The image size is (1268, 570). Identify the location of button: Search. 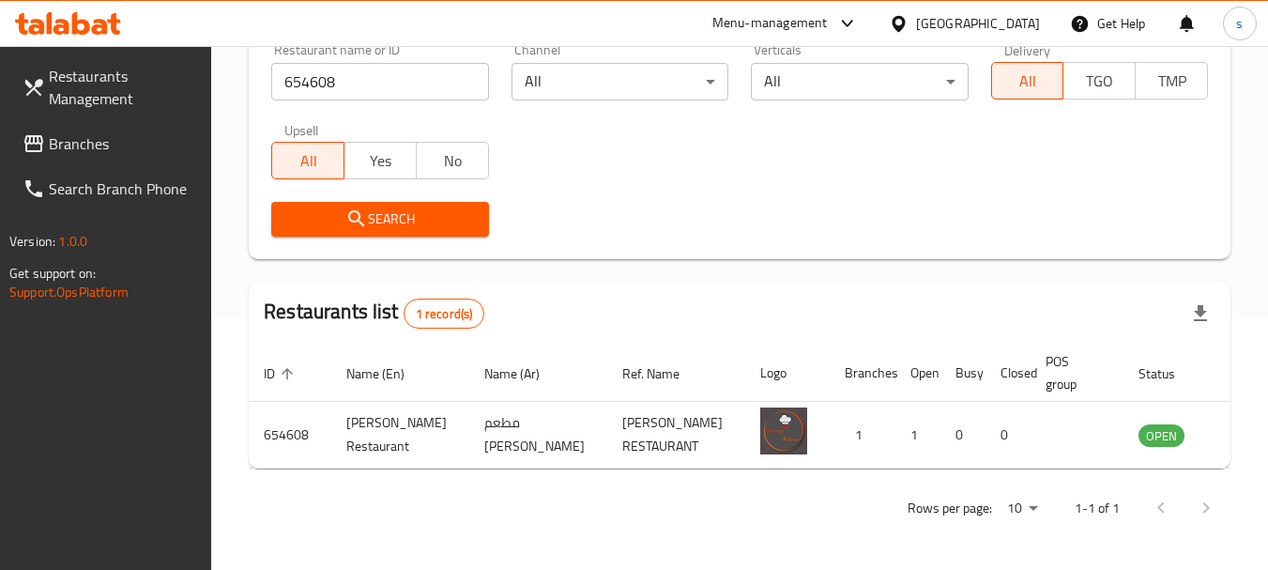
(379, 219).